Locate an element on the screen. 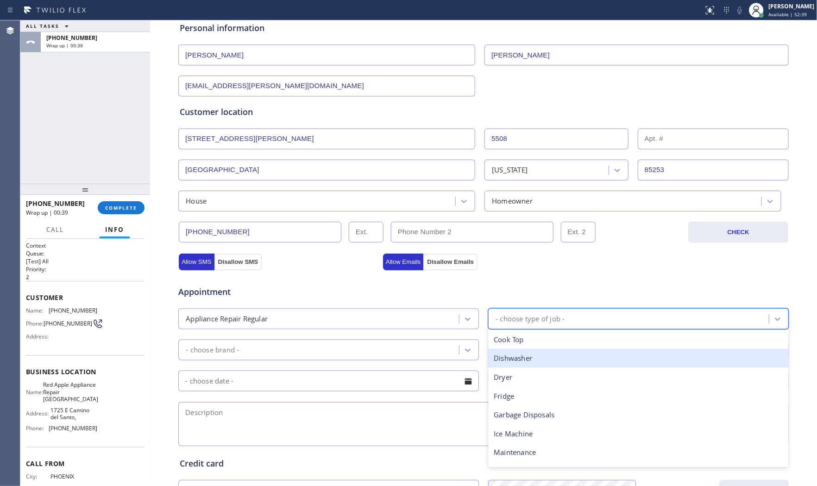 Image resolution: width=817 pixels, height=486 pixels. div: - choose brand - is located at coordinates (212, 349).